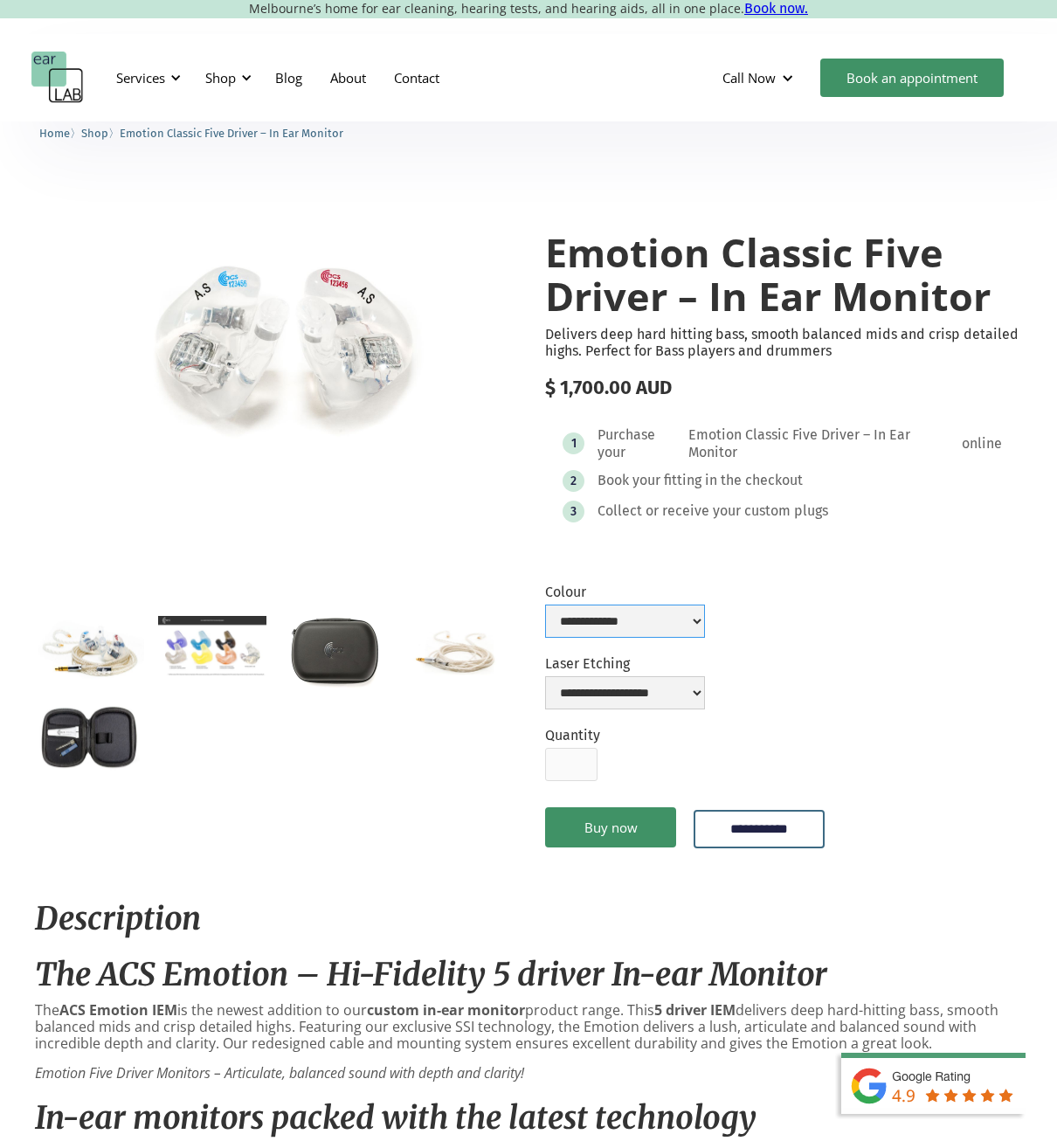 Image resolution: width=1057 pixels, height=1148 pixels. Describe the element at coordinates (784, 343) in the screenshot. I see `p: Delivers deep hard hitting bass, smooth balanced mids and crisp detailed highs. Perfect for Bass ...` at that location.